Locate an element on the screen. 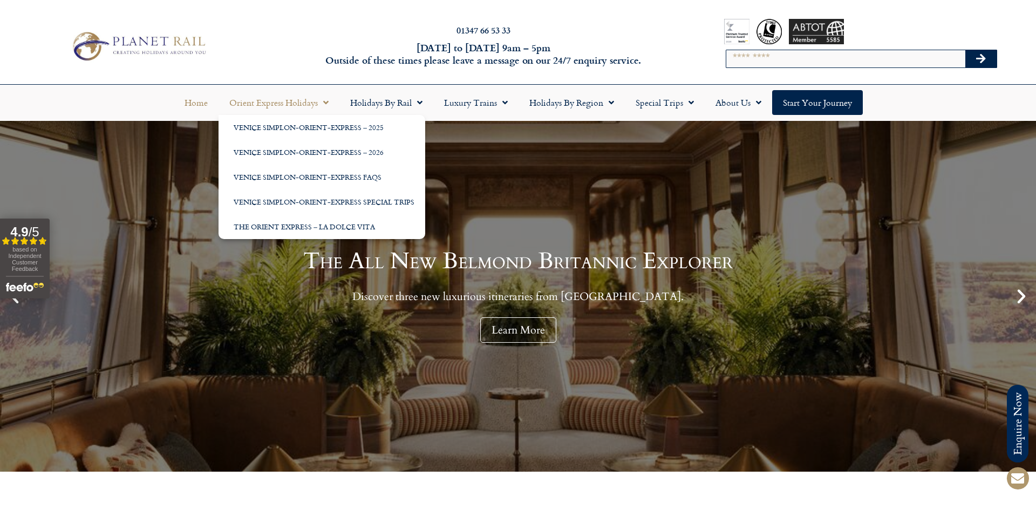 The width and height of the screenshot is (1036, 517). a: Holidays by Rail is located at coordinates (386, 102).